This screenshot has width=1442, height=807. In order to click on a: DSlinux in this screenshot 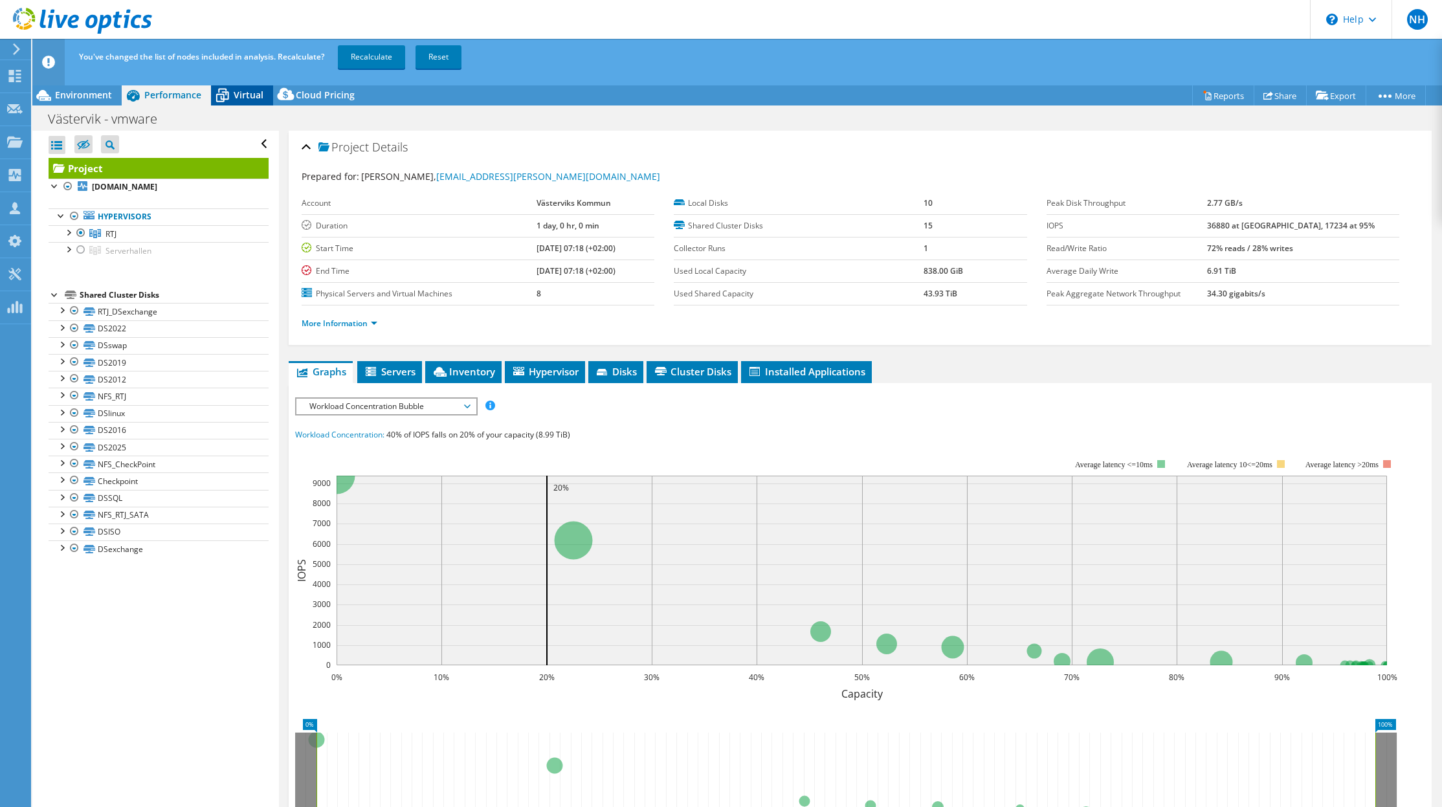, I will do `click(159, 413)`.